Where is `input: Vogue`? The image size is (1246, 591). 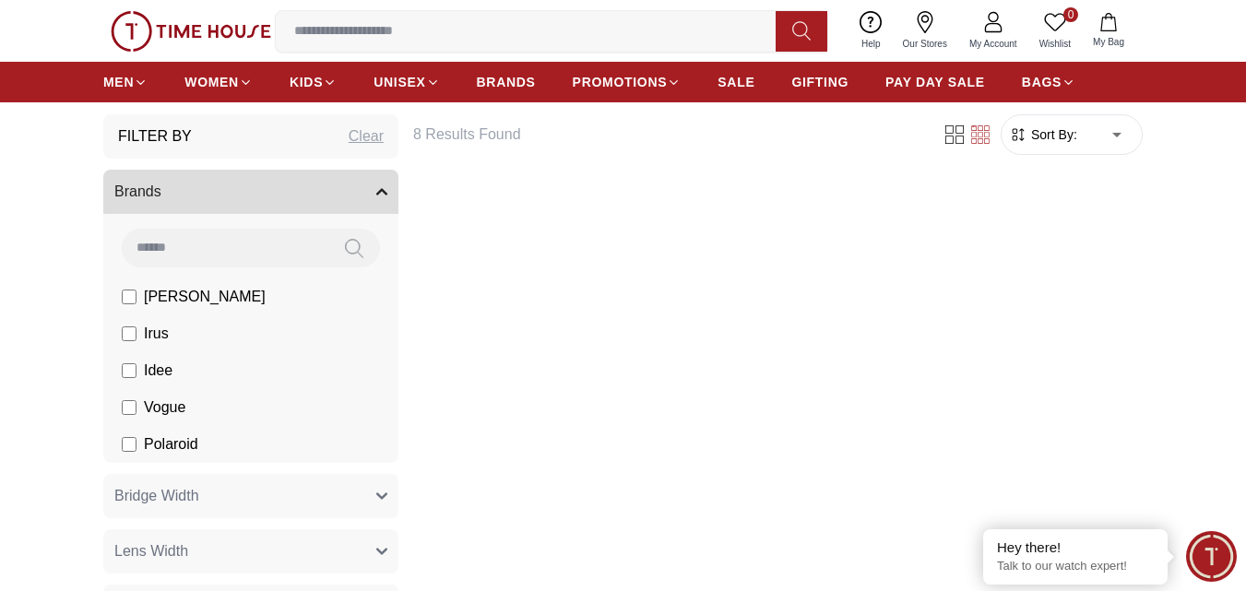 input: Vogue is located at coordinates (129, 408).